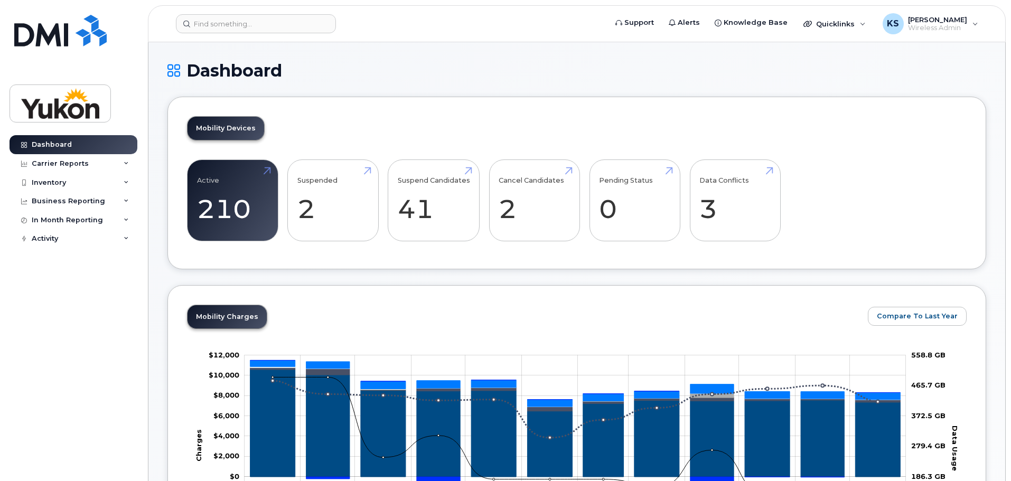 The height and width of the screenshot is (481, 1011). What do you see at coordinates (634, 201) in the screenshot?
I see `a: Pending Status 0` at bounding box center [634, 201].